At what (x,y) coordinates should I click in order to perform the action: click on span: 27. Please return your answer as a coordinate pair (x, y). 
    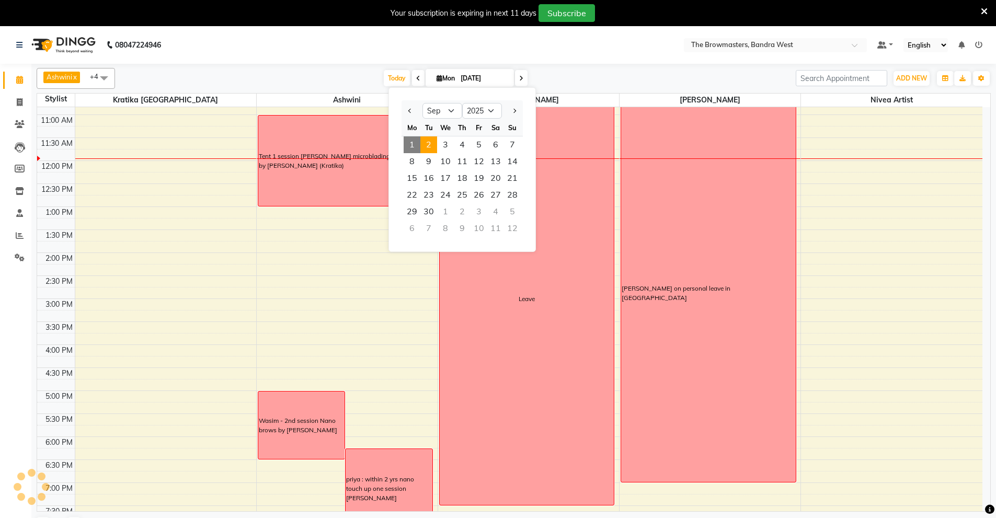
    Looking at the image, I should click on (496, 195).